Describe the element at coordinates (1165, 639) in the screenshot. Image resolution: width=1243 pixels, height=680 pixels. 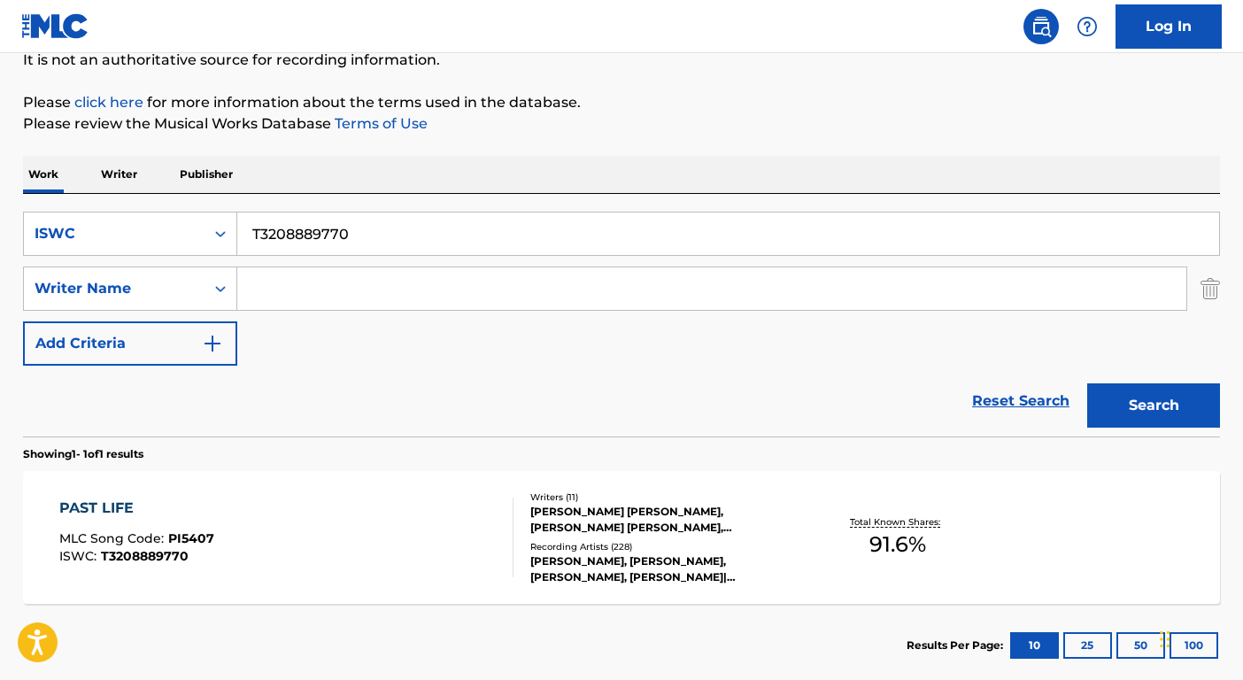
I see `div: Drag` at that location.